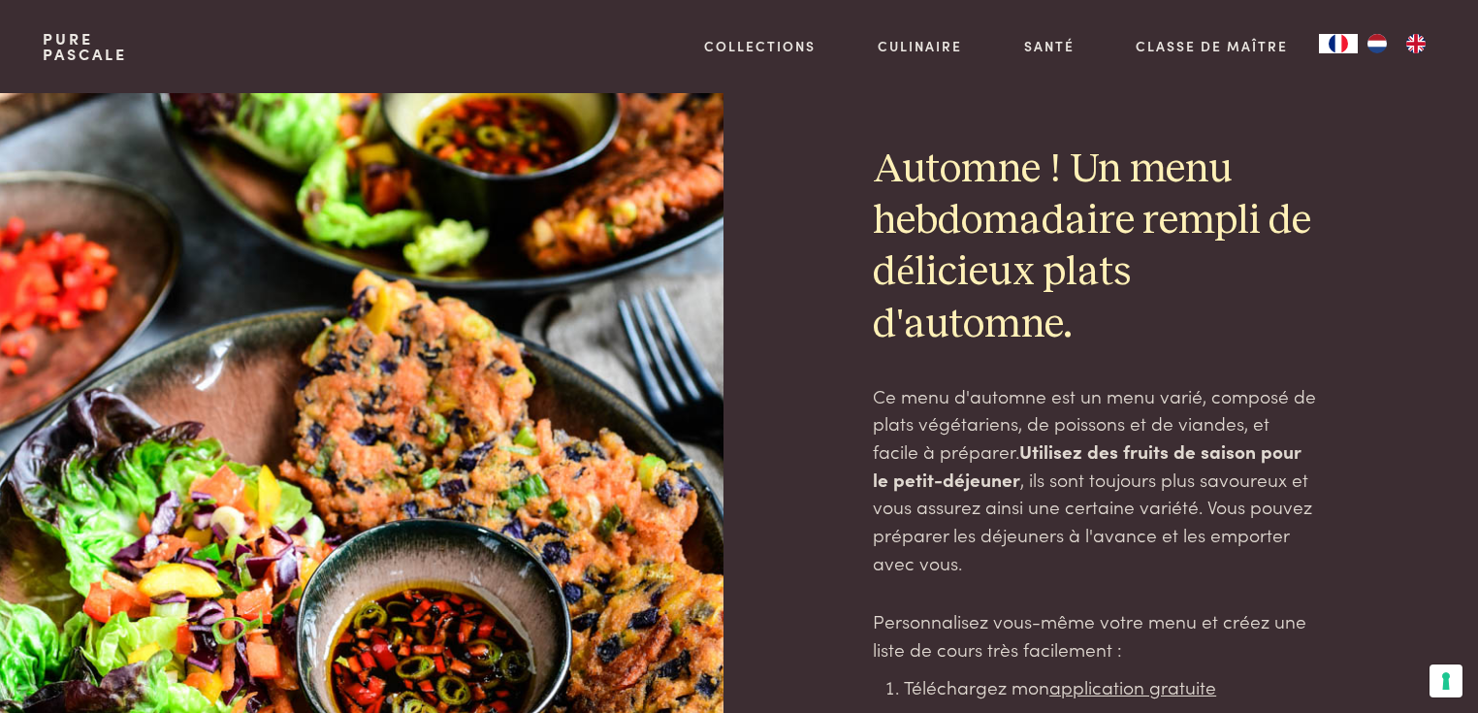 Image resolution: width=1478 pixels, height=713 pixels. Describe the element at coordinates (760, 46) in the screenshot. I see `a: Collections` at that location.